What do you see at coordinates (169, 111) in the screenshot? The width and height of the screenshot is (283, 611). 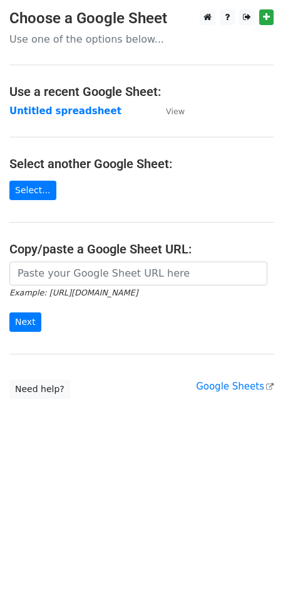 I see `a: View` at bounding box center [169, 111].